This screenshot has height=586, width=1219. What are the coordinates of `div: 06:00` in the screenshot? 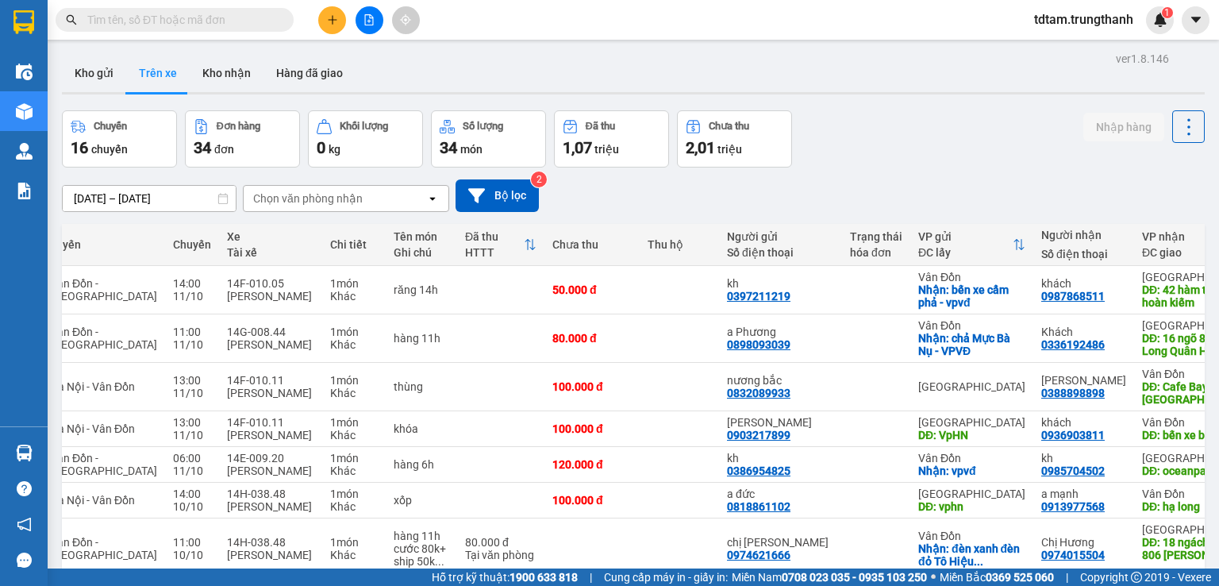 It's located at (192, 458).